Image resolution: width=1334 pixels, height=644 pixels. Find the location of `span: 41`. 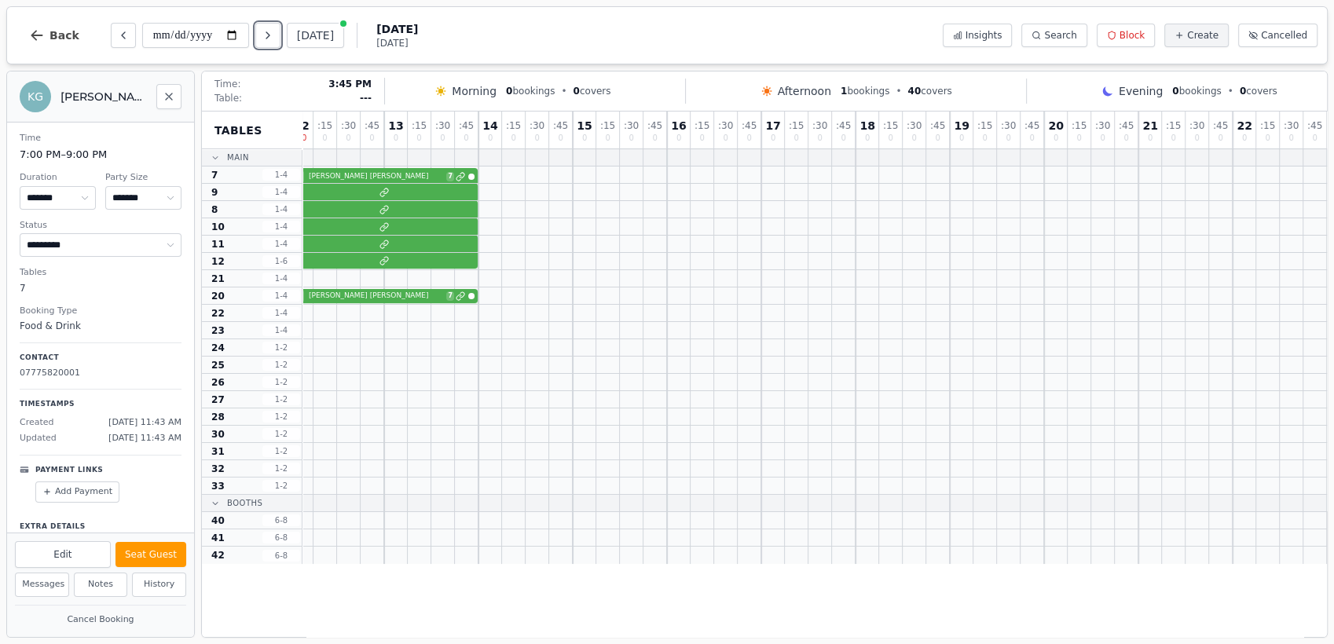

span: 41 is located at coordinates (218, 538).